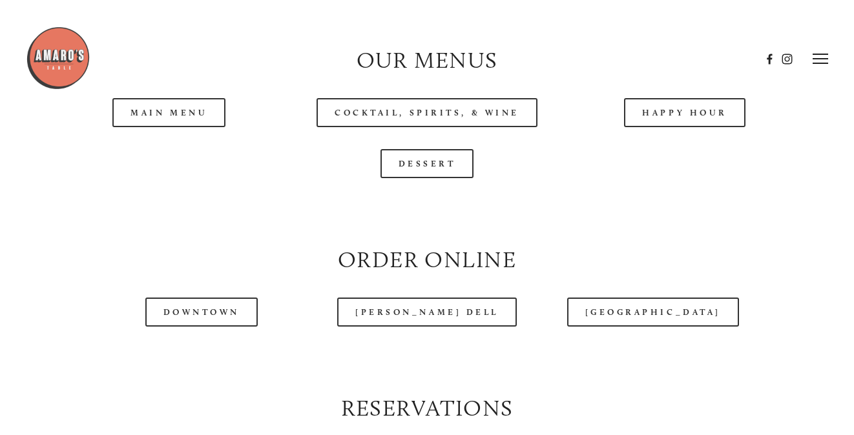 The height and width of the screenshot is (435, 854). Describe the element at coordinates (426, 408) in the screenshot. I see `h2: Reservations` at that location.